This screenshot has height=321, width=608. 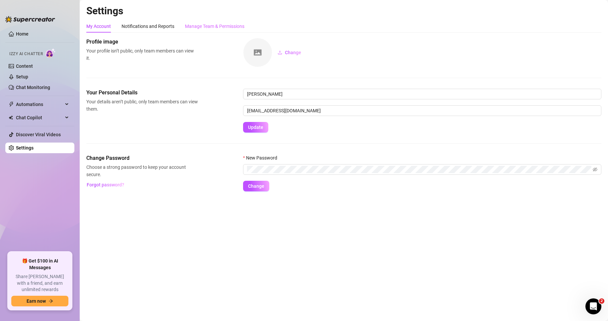 What do you see at coordinates (256, 127) in the screenshot?
I see `span: Update` at bounding box center [256, 127].